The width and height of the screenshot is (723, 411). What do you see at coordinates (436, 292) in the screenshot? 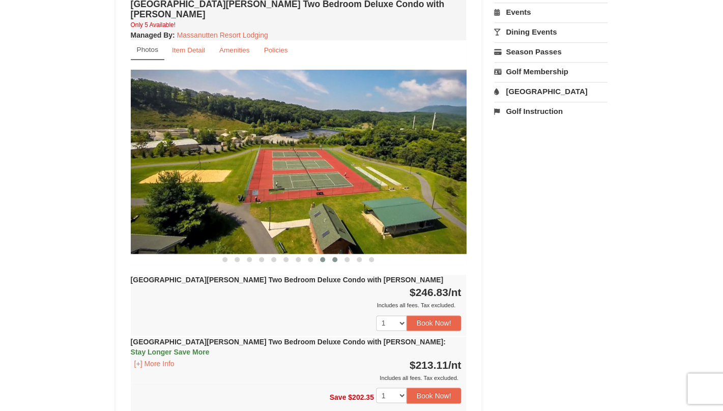
I see `strong: $246.83` at bounding box center [436, 292].